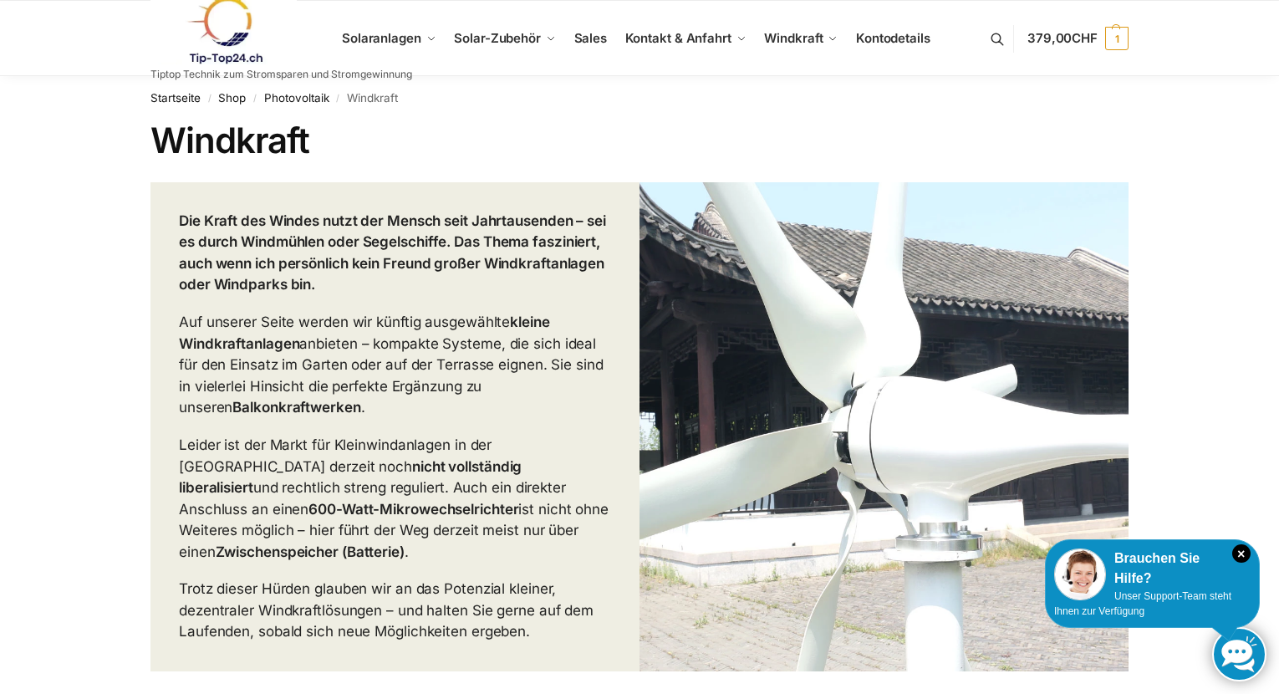 This screenshot has width=1279, height=694. What do you see at coordinates (232, 98) in the screenshot?
I see `a: Shop` at bounding box center [232, 98].